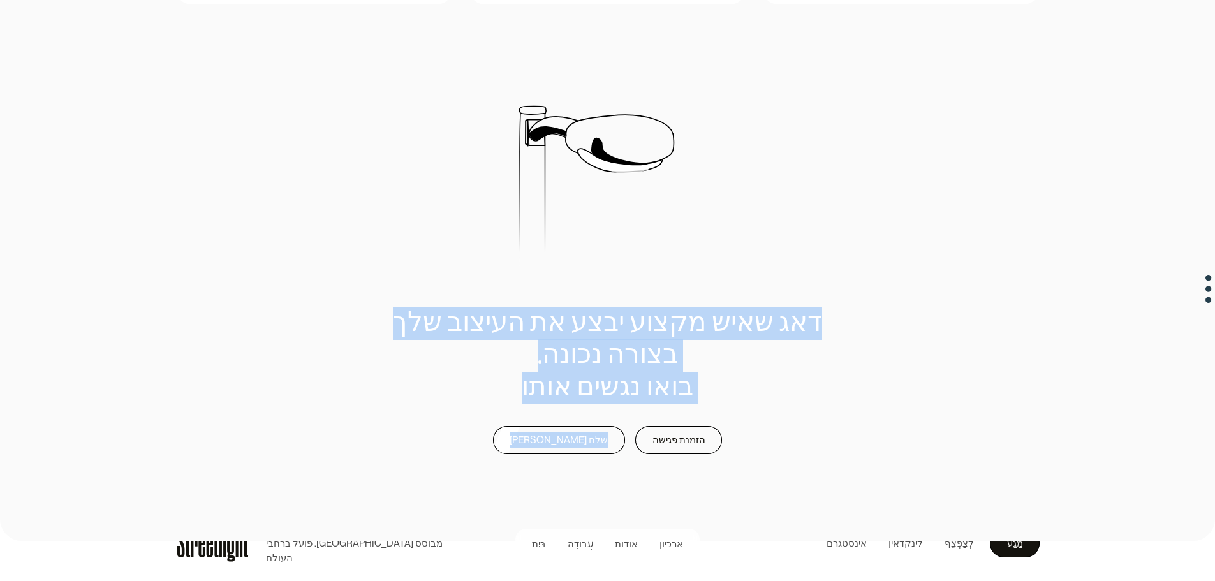 This screenshot has width=1215, height=581. Describe the element at coordinates (959, 543) in the screenshot. I see `a: לְצַפְצֵף` at that location.